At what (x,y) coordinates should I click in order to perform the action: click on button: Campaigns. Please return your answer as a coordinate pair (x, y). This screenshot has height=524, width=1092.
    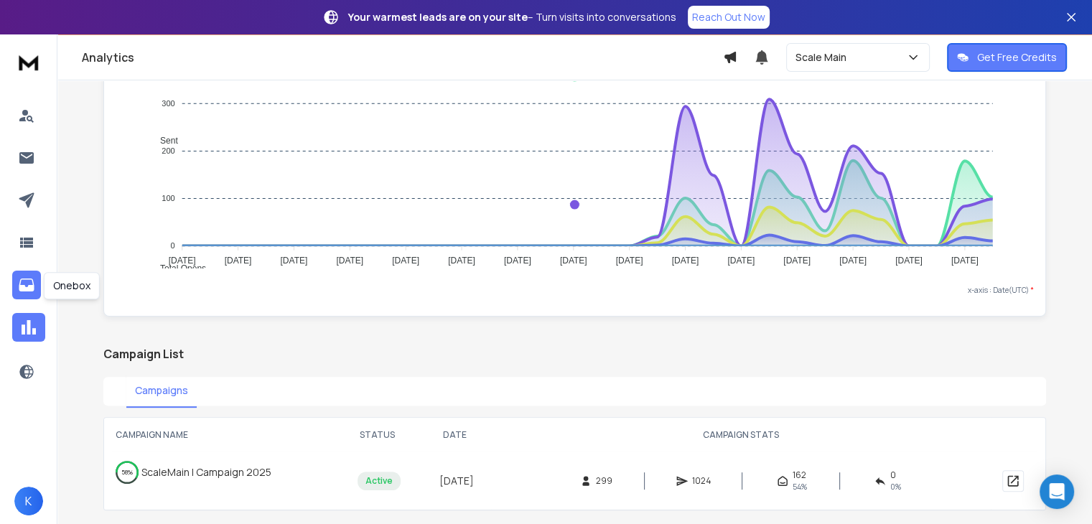
    Looking at the image, I should click on (162, 391).